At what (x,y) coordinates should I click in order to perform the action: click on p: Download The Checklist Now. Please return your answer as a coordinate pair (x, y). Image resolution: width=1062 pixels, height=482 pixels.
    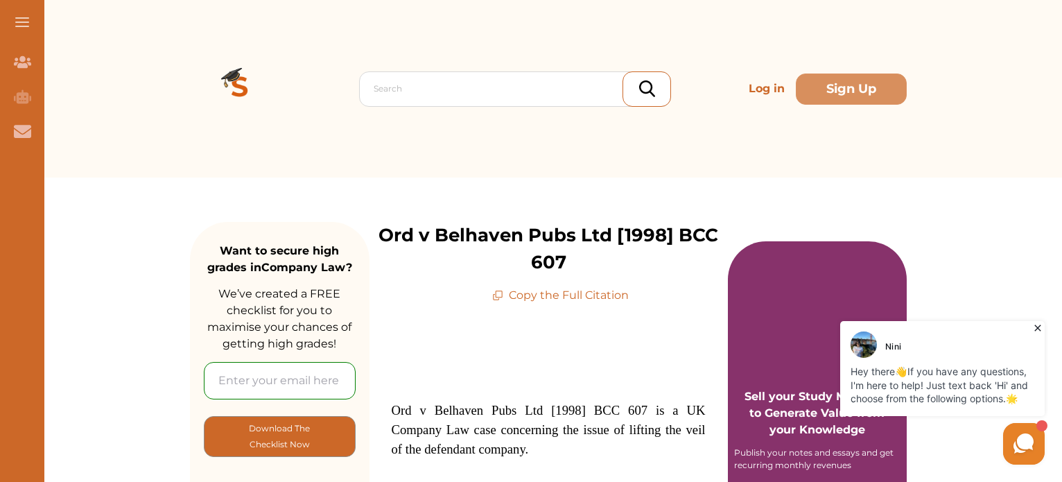
    Looking at the image, I should click on (279, 436).